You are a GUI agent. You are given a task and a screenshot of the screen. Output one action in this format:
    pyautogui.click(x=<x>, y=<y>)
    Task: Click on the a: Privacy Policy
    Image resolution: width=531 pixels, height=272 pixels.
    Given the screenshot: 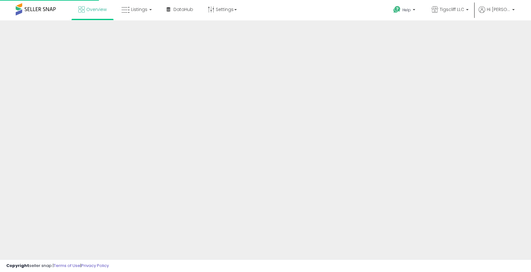 What is the action you would take?
    pyautogui.click(x=95, y=265)
    